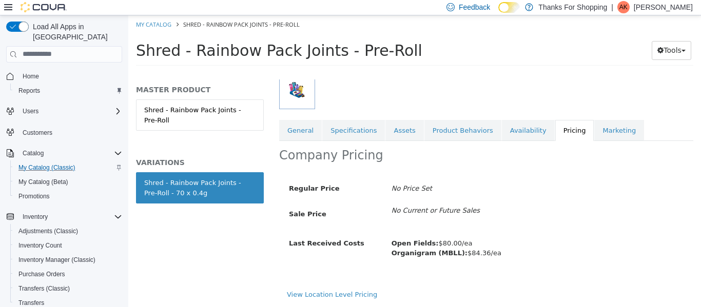 This screenshot has height=307, width=701. I want to click on a: Assets, so click(276, 115).